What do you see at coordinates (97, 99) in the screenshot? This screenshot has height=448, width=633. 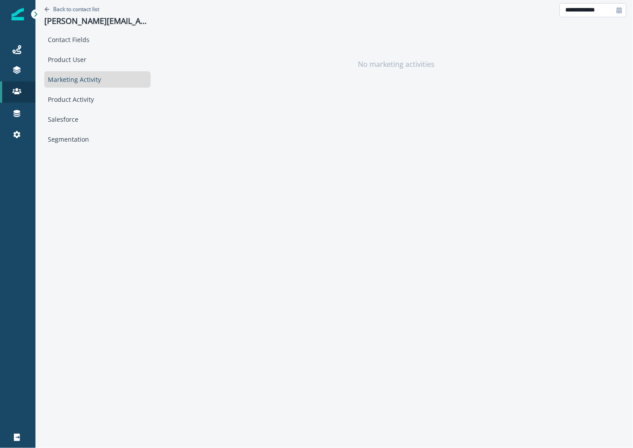 I see `div: Product Activity` at bounding box center [97, 99].